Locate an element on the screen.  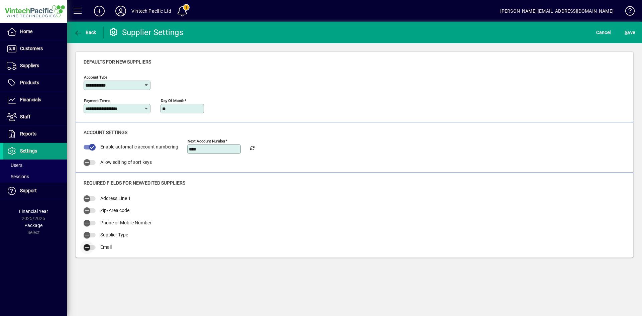
a: Home is located at coordinates (35, 32).